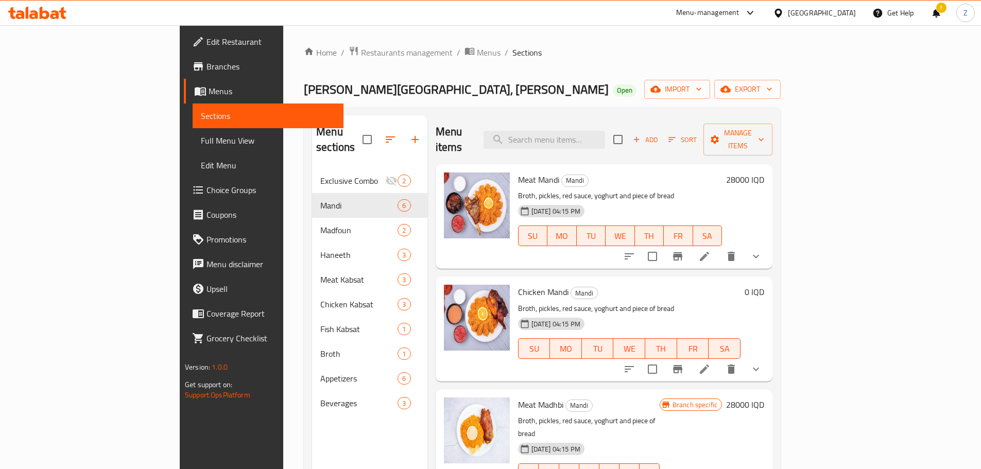 The width and height of the screenshot is (981, 469). Describe the element at coordinates (707, 13) in the screenshot. I see `div: Menu-management` at that location.